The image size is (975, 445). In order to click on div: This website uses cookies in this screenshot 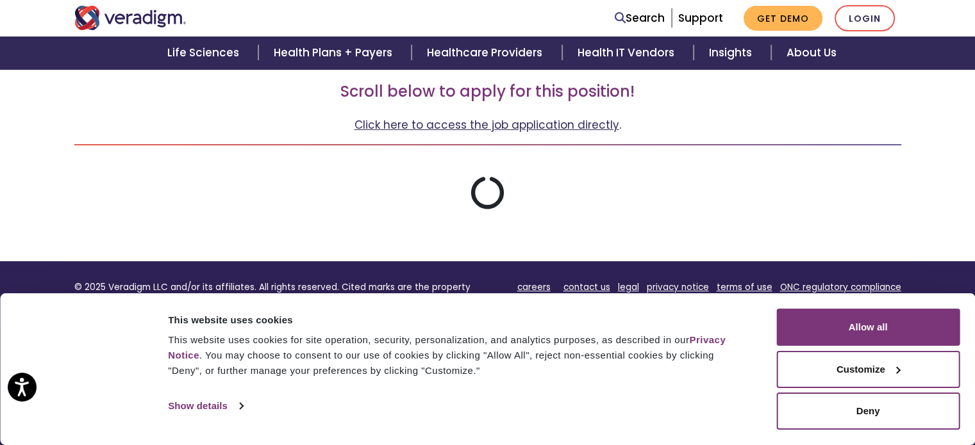, I will do `click(457, 320)`.